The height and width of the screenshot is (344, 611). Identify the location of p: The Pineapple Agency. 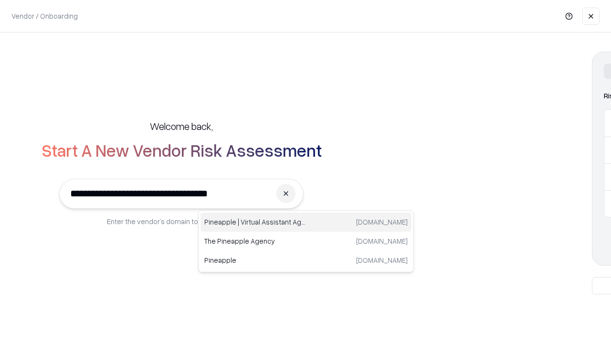
(255, 241).